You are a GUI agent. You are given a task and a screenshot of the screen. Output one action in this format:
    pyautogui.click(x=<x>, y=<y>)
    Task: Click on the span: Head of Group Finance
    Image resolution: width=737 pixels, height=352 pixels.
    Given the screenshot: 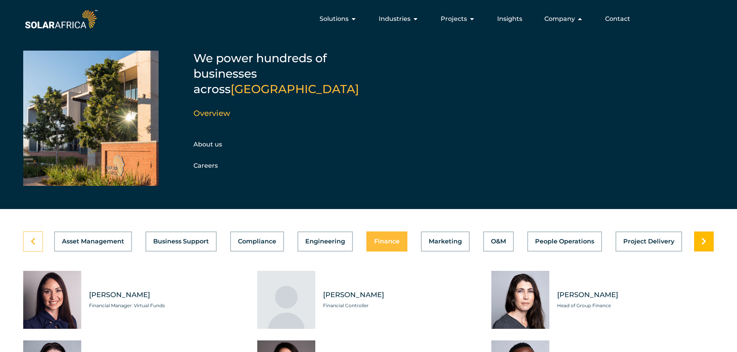 What is the action you would take?
    pyautogui.click(x=635, y=306)
    